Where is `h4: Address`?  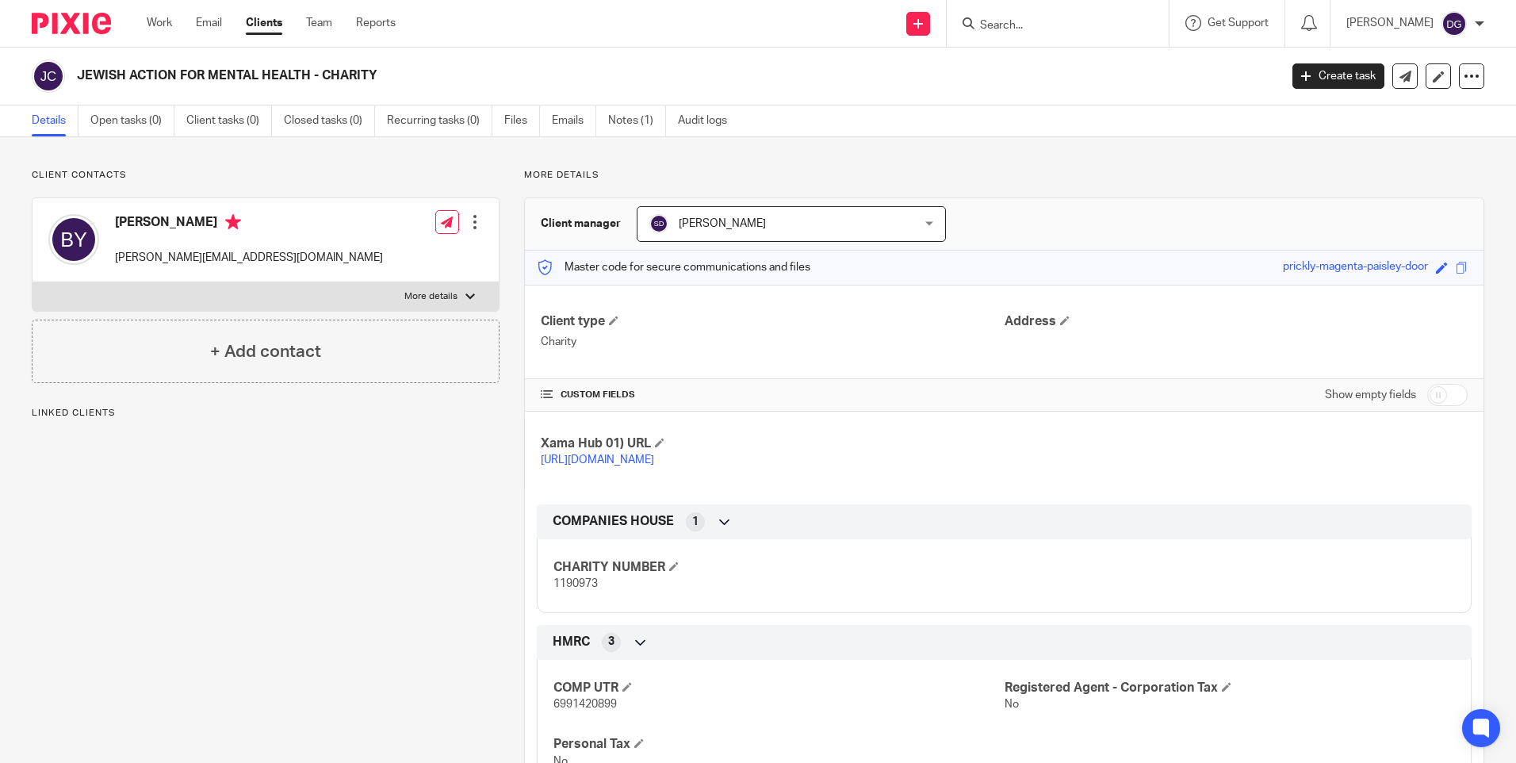
h4: Address is located at coordinates (1236, 321).